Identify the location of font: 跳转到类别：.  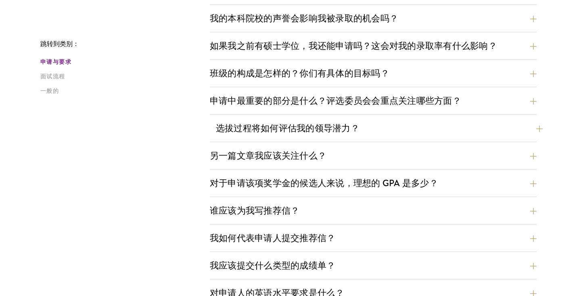
(60, 44).